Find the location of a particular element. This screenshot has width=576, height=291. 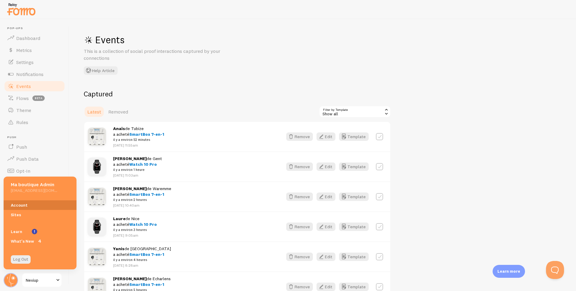

span: Rules is located at coordinates (22, 122).